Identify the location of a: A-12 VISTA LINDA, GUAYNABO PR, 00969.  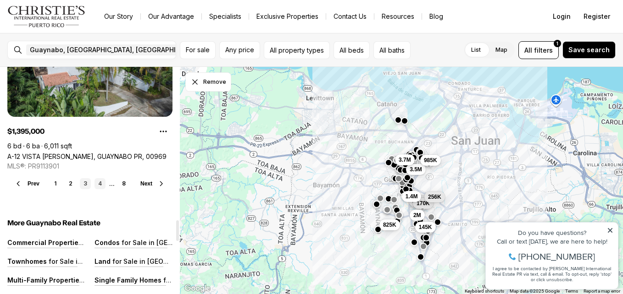
(87, 156).